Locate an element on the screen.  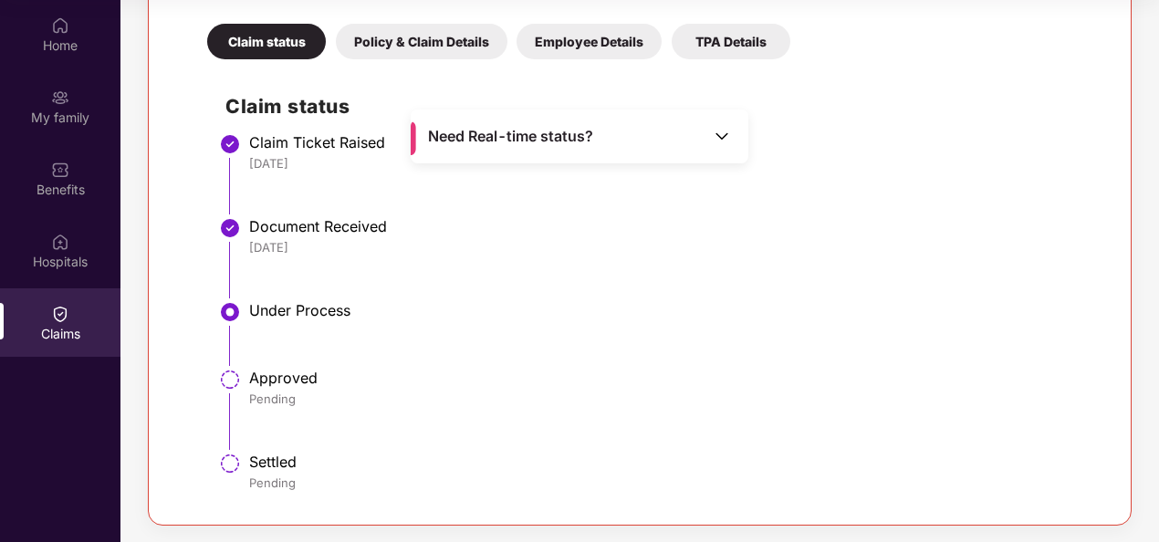
img: svg+xml;base64,PHN2ZyBpZD0iSG9tZSIgeG1sbnM9Imh0dHA6Ly93d3cudzMub3JnLzIwMDAvc3ZnIiB3aWR0aD0iMjAiIG... is located at coordinates (60, 26).